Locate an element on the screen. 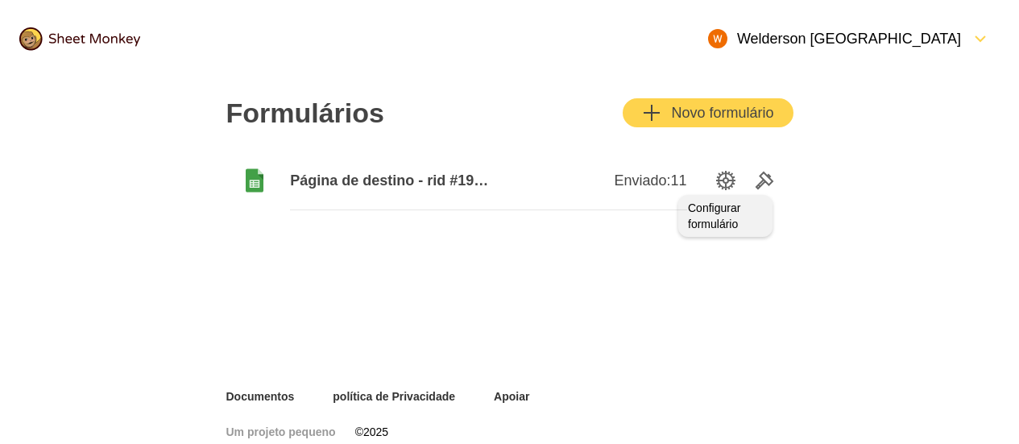 This screenshot has height=444, width=1019. svg: Ferramentas is located at coordinates (764, 180).